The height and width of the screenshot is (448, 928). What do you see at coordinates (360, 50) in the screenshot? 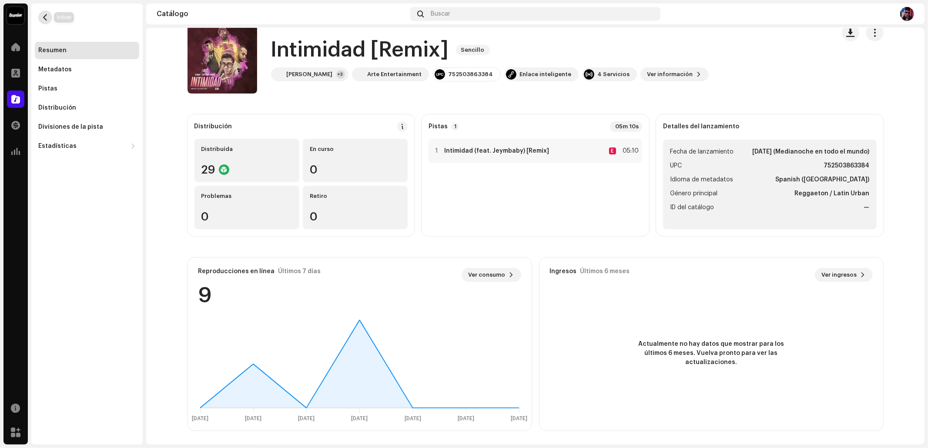
I see `h1: Intimidad [Remix]` at bounding box center [360, 50].